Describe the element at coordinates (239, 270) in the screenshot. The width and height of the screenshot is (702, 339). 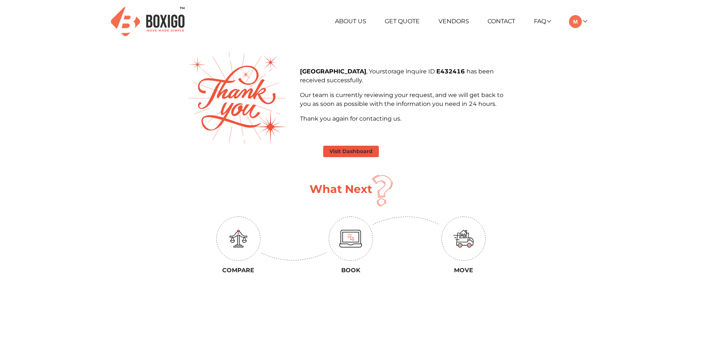
I see `h3: Compare` at that location.